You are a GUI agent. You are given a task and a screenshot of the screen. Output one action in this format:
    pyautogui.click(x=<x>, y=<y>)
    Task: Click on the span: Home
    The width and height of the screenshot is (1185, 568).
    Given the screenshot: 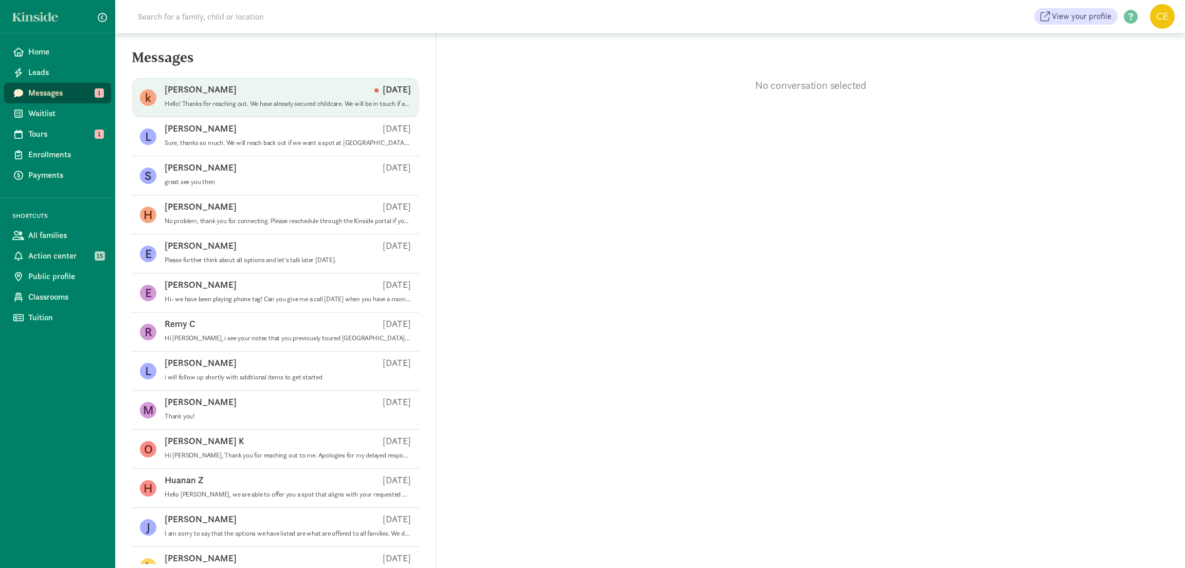 What is the action you would take?
    pyautogui.click(x=65, y=52)
    